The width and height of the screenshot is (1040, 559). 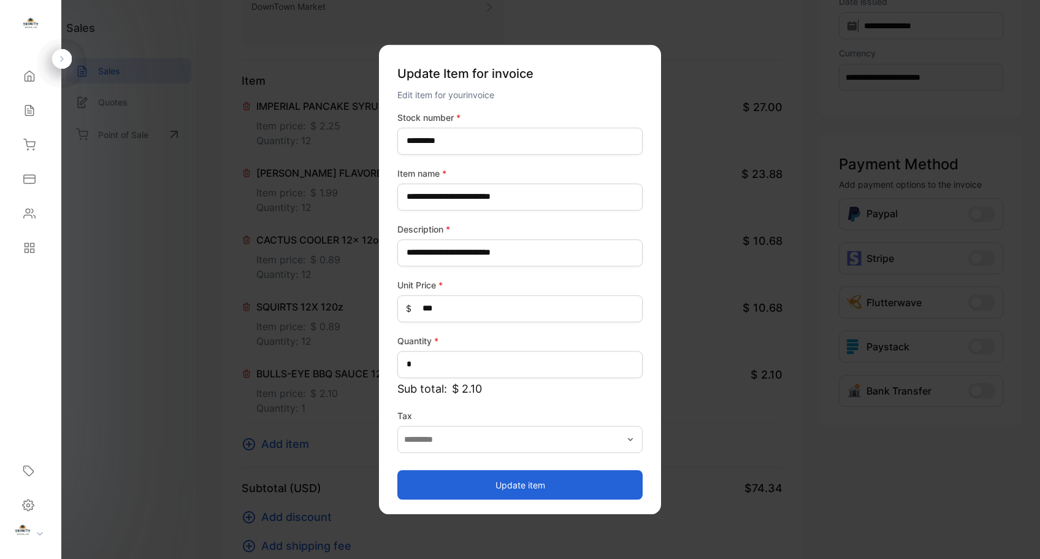 I want to click on span: $ 2.10, so click(x=467, y=388).